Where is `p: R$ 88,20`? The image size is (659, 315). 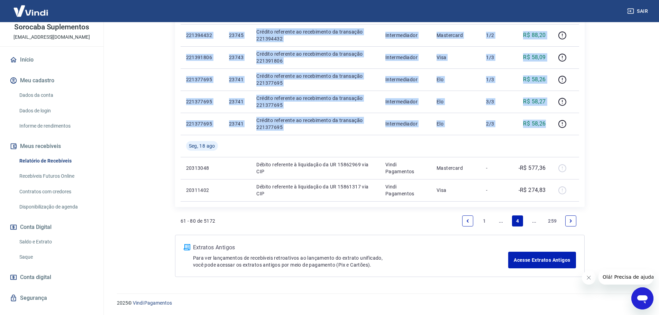 p: R$ 88,20 is located at coordinates (534, 35).